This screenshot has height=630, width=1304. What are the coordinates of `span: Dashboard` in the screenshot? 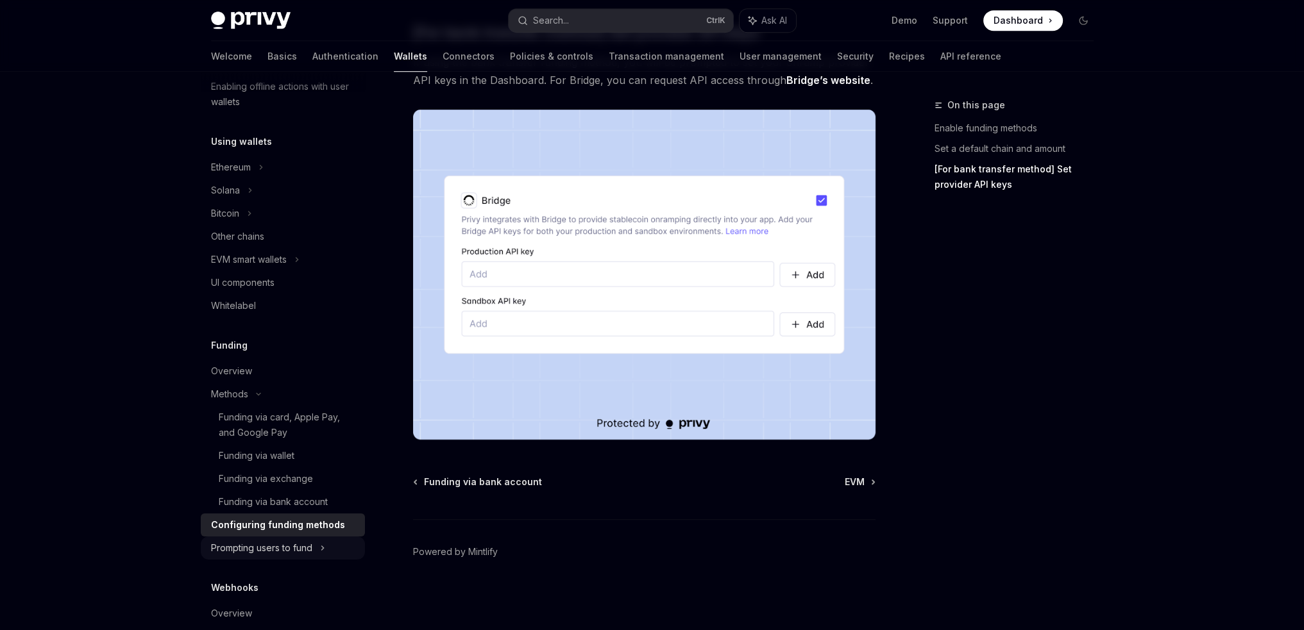 It's located at (1018, 21).